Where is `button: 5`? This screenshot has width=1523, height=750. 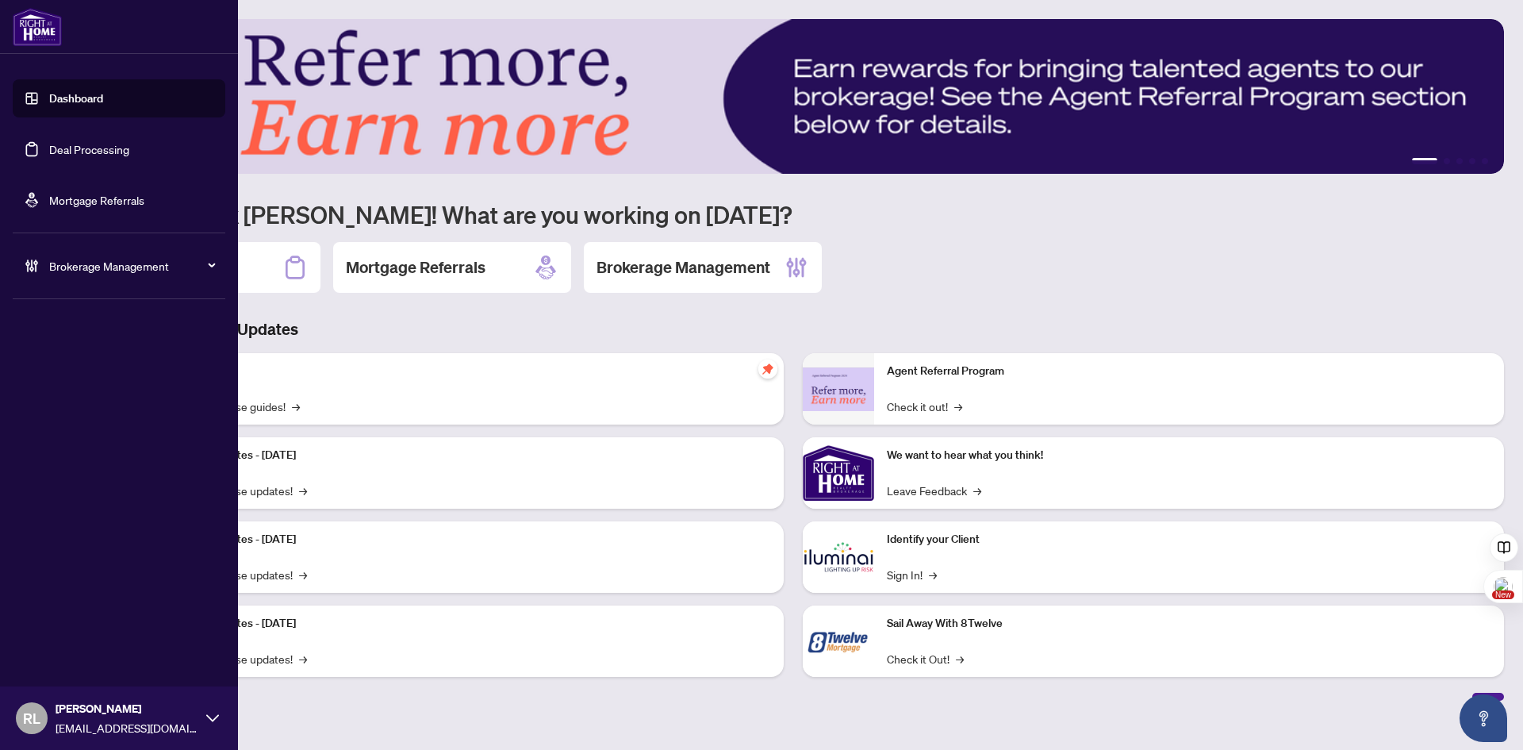 button: 5 is located at coordinates (1485, 161).